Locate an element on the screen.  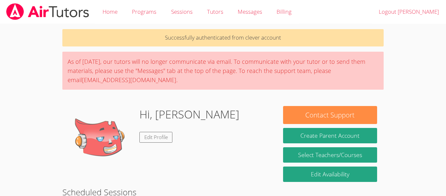
span: Messages is located at coordinates (250, 11).